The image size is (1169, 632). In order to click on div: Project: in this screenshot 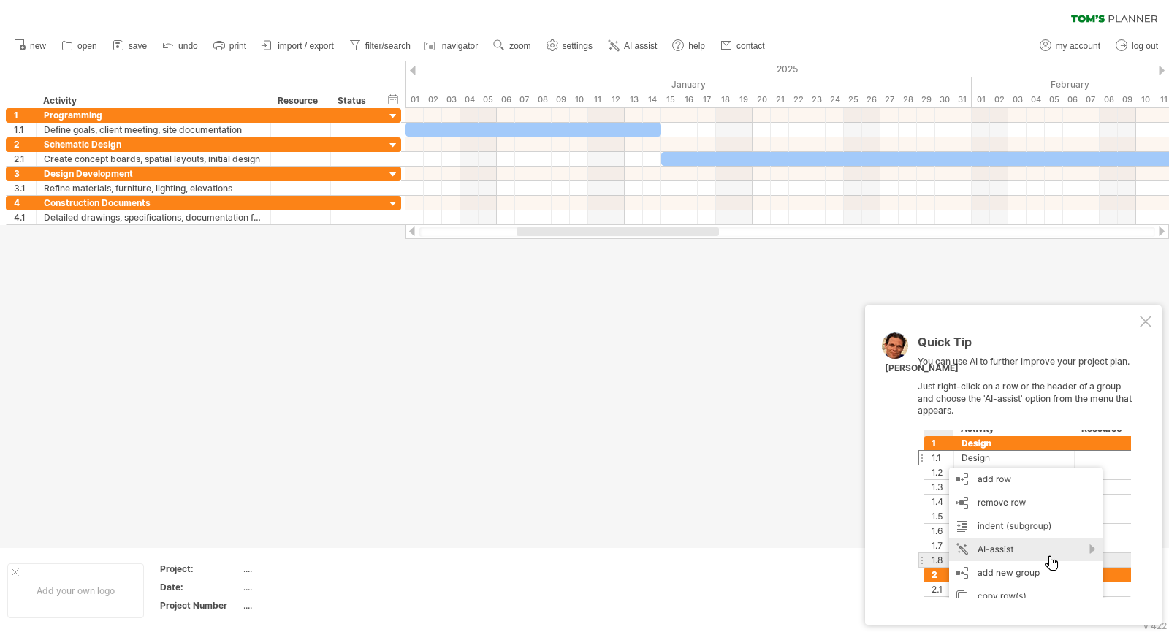, I will do `click(200, 568)`.